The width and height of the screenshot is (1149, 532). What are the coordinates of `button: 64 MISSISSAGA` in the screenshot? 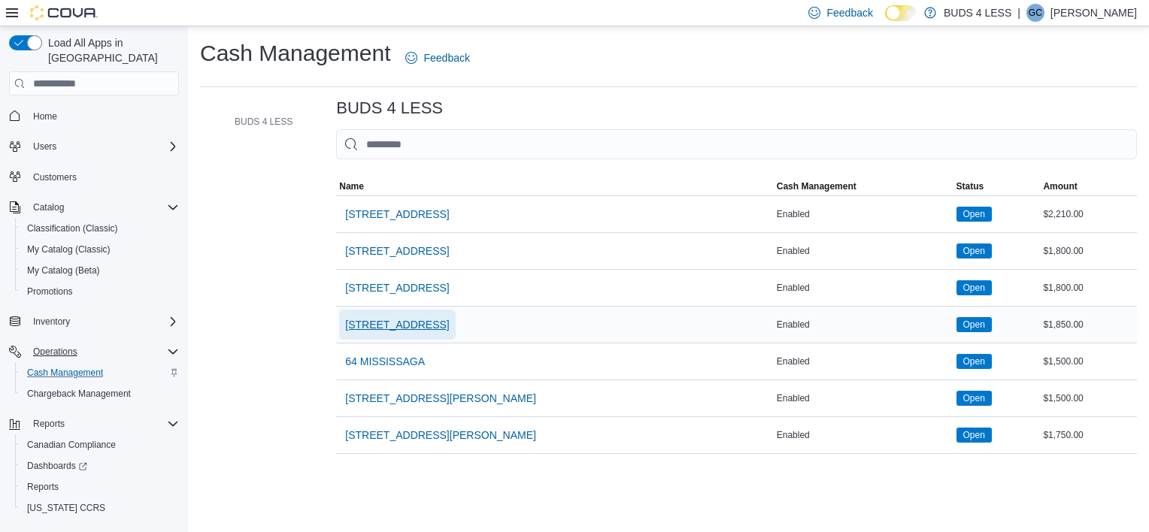 It's located at (385, 362).